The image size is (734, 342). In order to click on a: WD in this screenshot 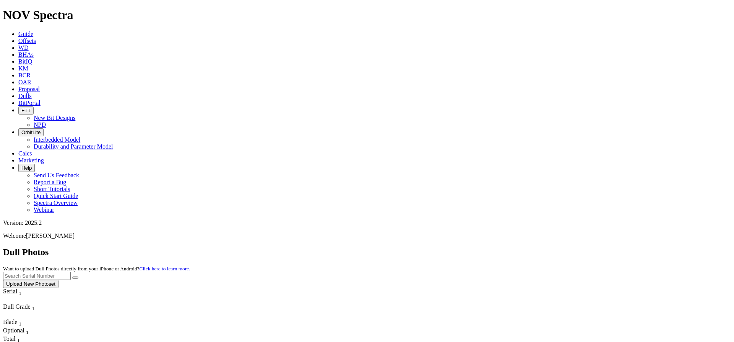, I will do `click(23, 47)`.